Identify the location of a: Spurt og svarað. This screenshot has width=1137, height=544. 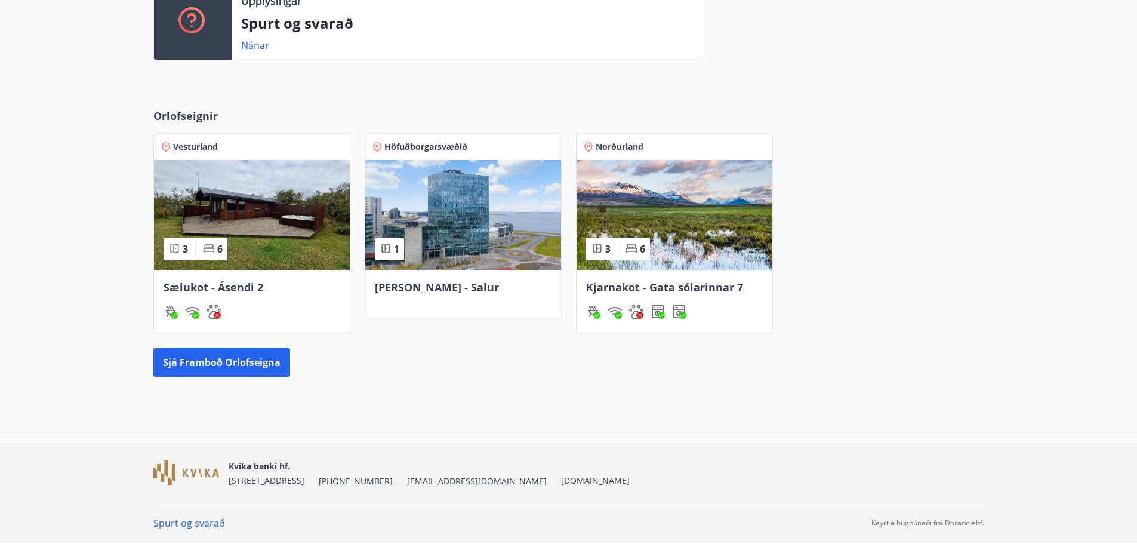
(189, 523).